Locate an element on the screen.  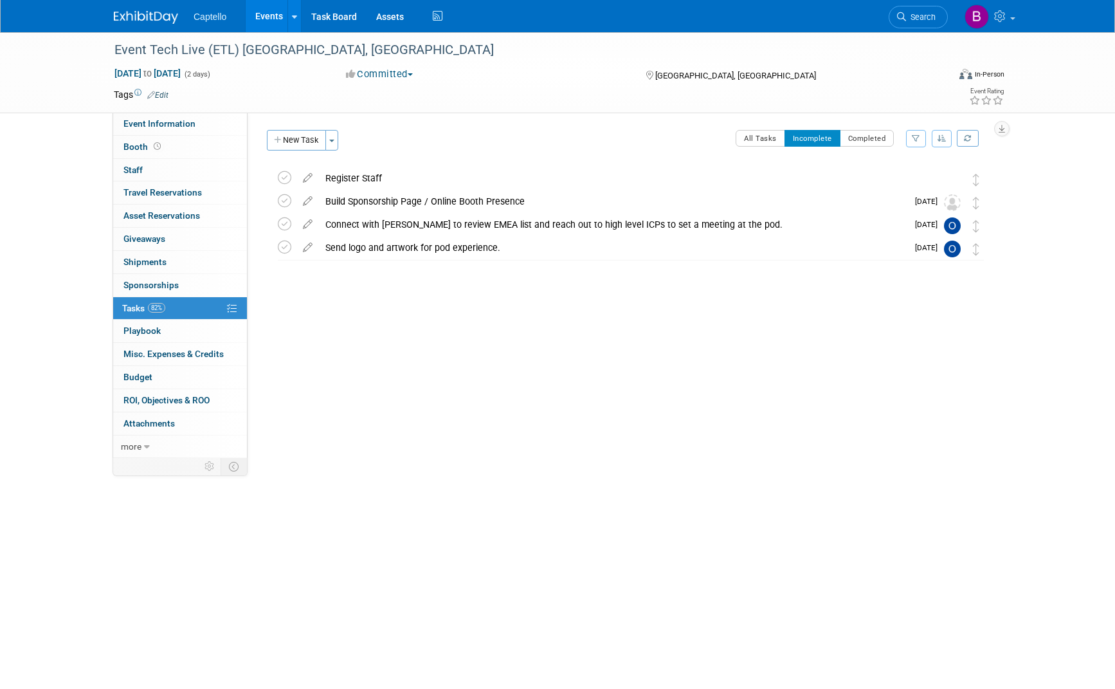
button: Completed is located at coordinates (867, 138).